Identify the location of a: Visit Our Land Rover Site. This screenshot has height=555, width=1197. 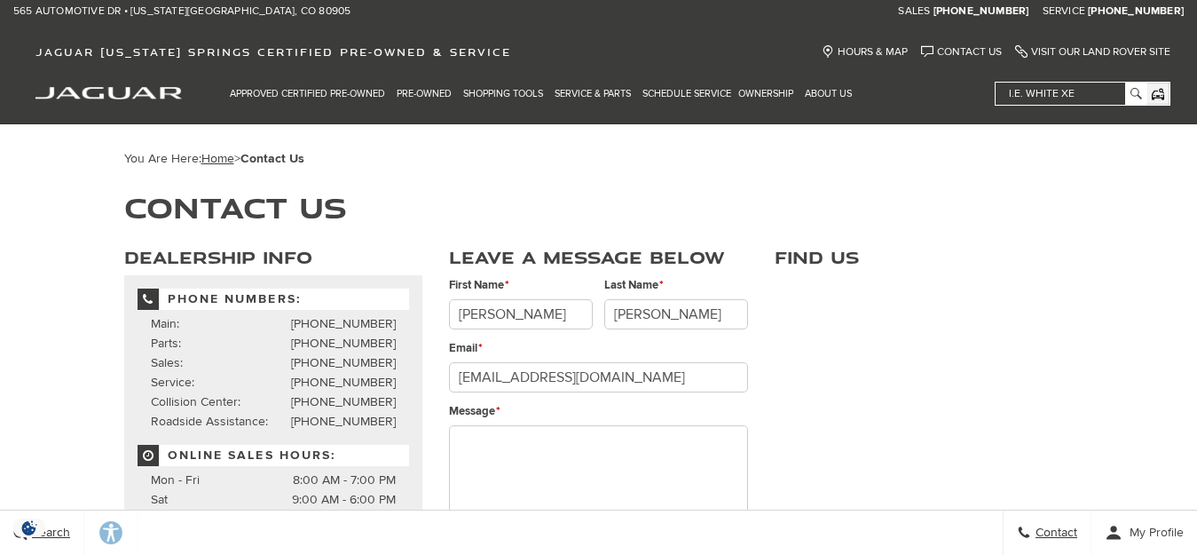
(1093, 51).